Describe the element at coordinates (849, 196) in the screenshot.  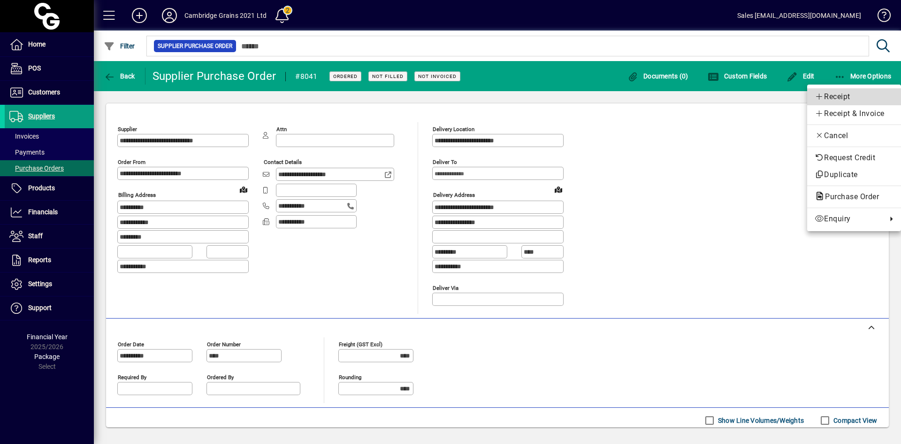
I see `span: Purchase Order` at that location.